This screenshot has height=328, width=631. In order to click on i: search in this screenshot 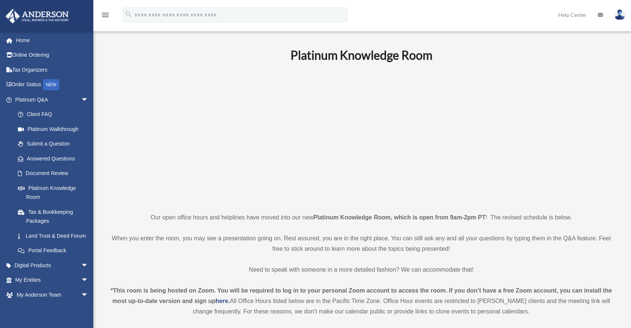, I will do `click(129, 14)`.